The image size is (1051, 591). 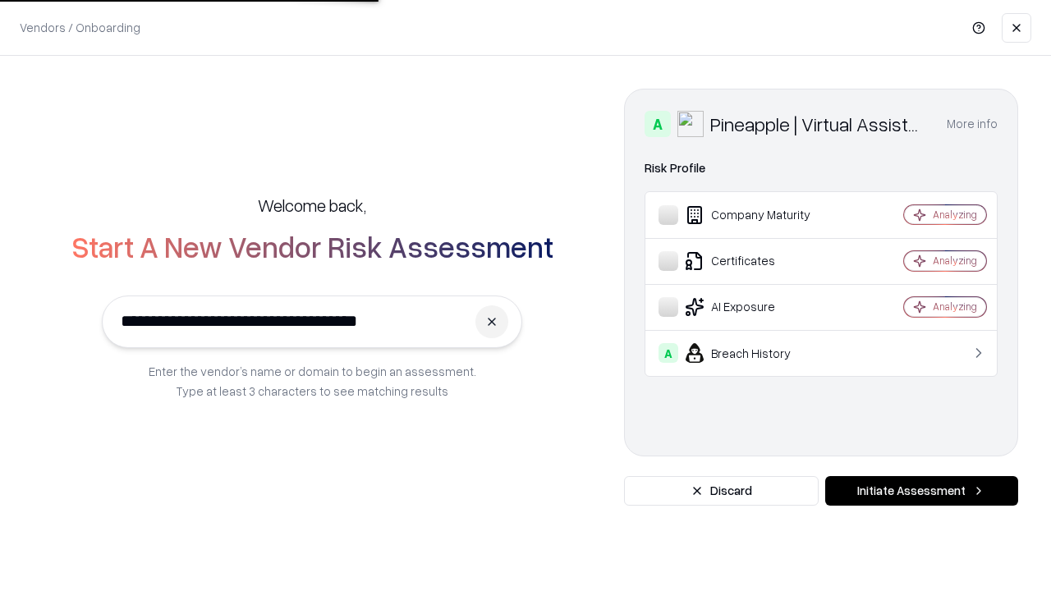 I want to click on div: Certificates, so click(x=756, y=261).